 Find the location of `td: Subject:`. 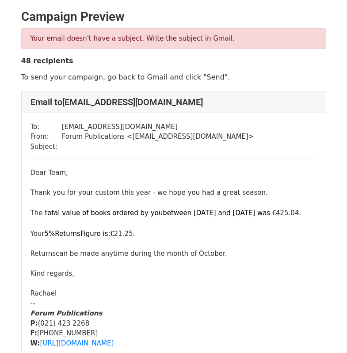

td: Subject: is located at coordinates (46, 147).